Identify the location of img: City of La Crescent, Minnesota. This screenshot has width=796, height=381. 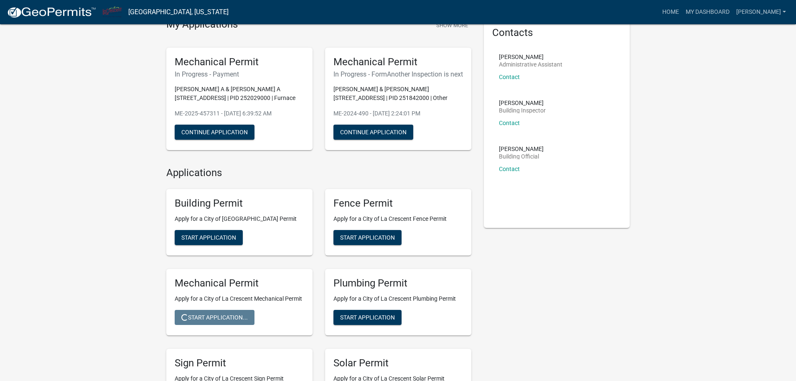
(112, 12).